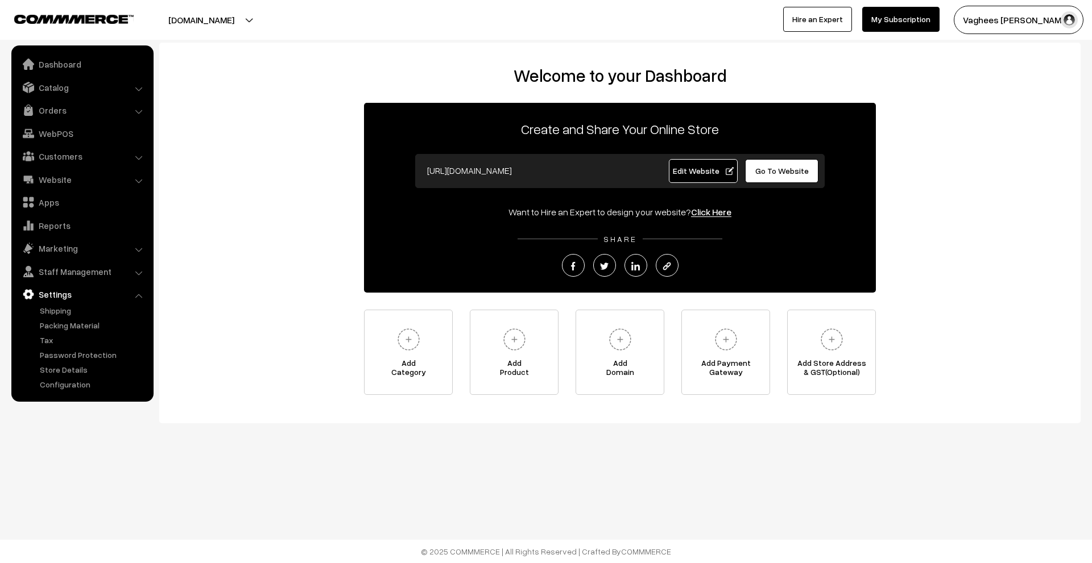  What do you see at coordinates (725, 370) in the screenshot?
I see `span: Add Payment Gateway` at bounding box center [725, 370].